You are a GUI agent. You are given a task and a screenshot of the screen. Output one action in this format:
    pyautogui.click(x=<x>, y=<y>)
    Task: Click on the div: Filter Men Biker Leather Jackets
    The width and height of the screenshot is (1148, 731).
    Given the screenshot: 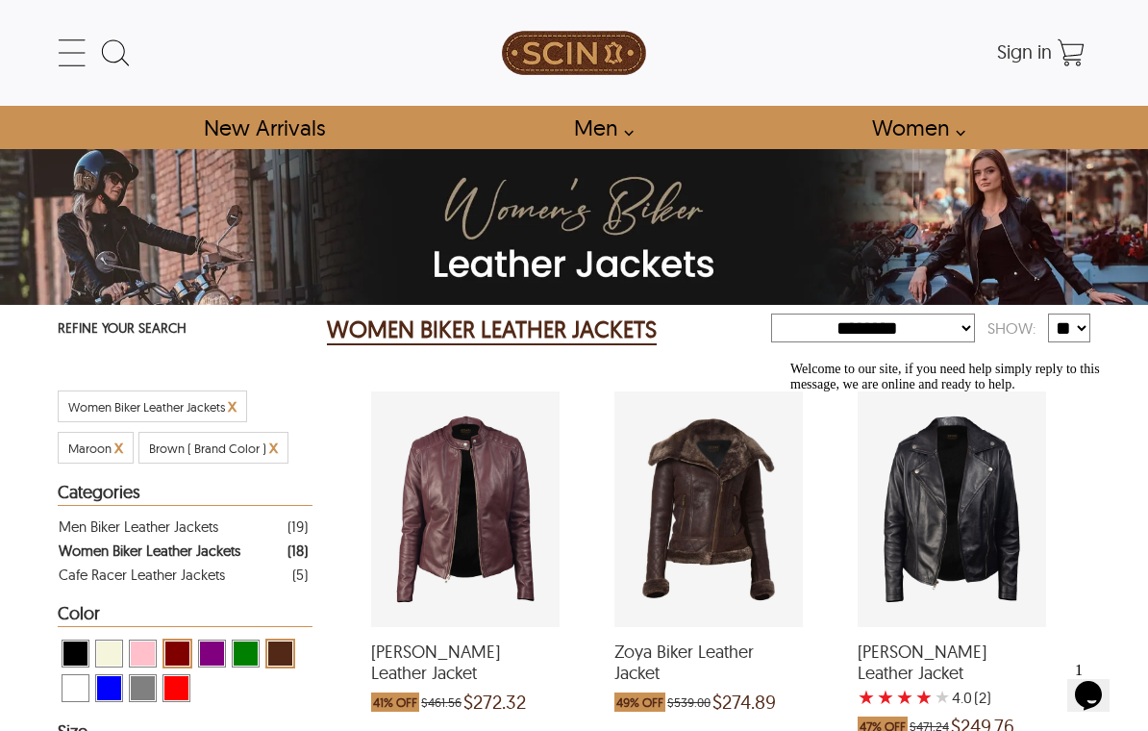 What is the action you would take?
    pyautogui.click(x=183, y=526)
    